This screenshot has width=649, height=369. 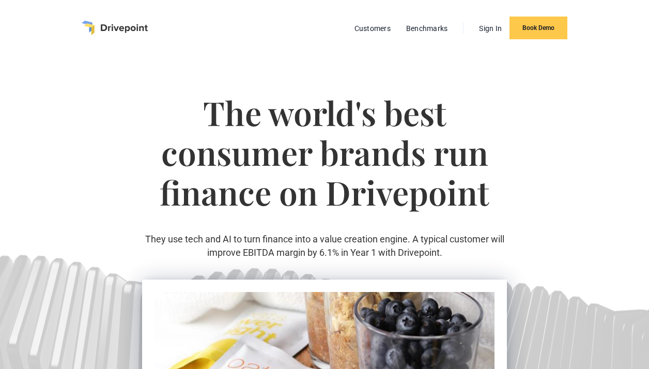 What do you see at coordinates (115, 28) in the screenshot?
I see `a: home` at bounding box center [115, 28].